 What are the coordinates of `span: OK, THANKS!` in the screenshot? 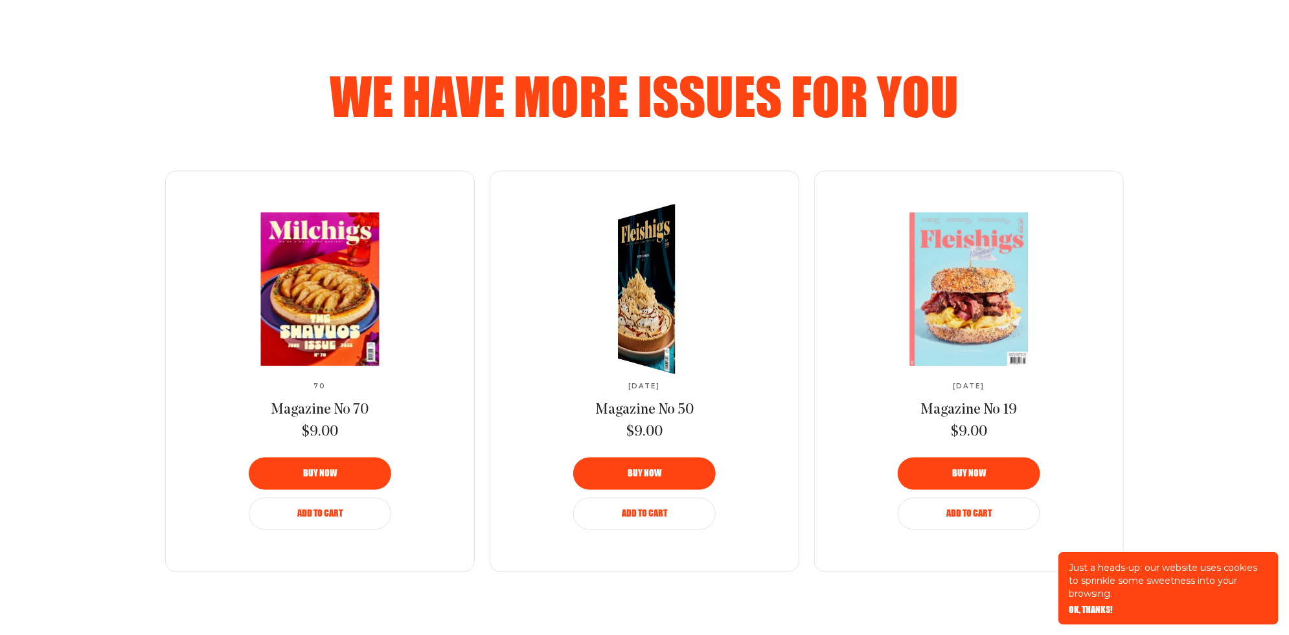 It's located at (1091, 610).